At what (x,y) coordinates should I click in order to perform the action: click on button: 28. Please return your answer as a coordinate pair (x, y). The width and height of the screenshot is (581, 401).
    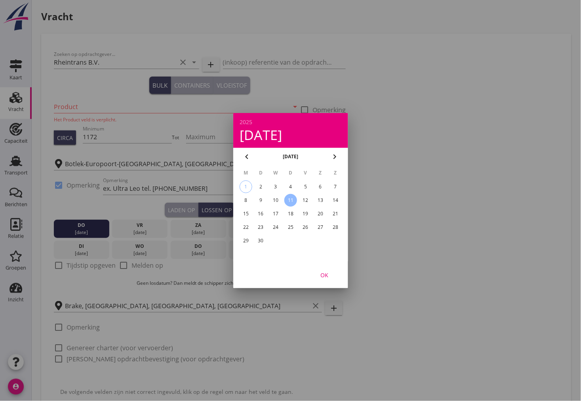
    Looking at the image, I should click on (336, 227).